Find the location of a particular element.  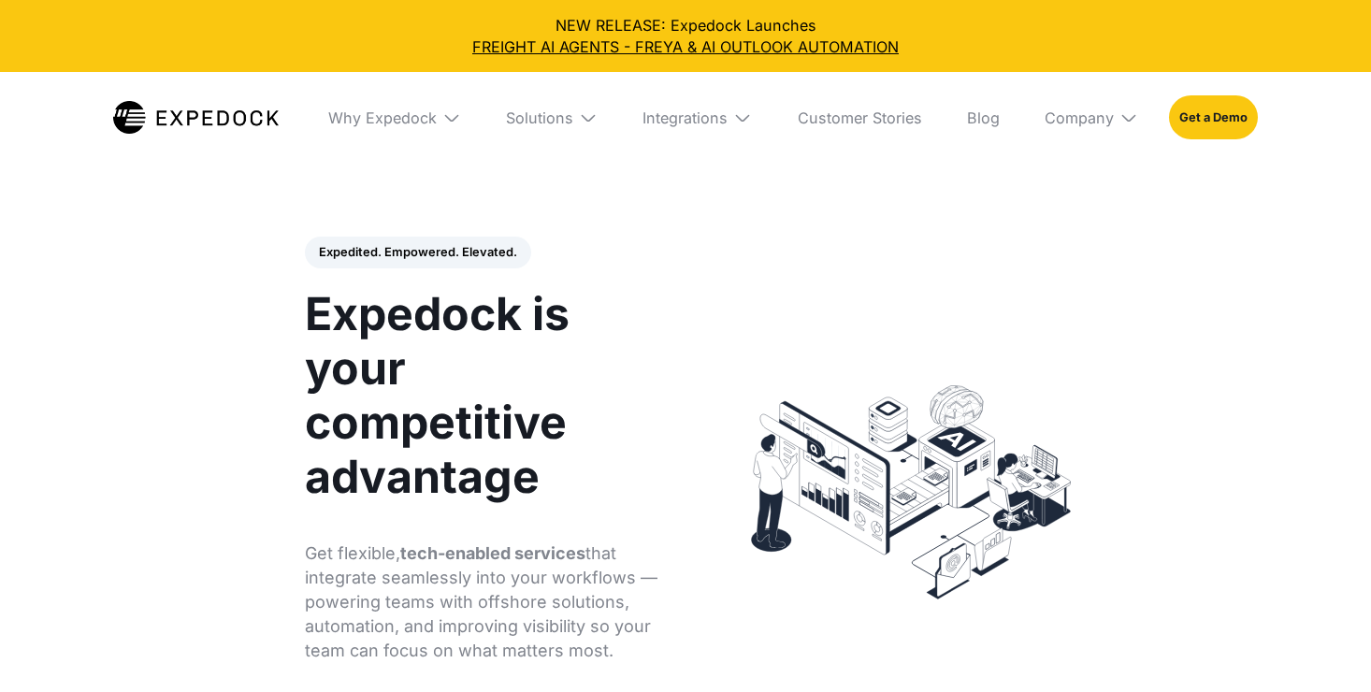

h1: Expedock is your competitive advantage is located at coordinates (485, 396).